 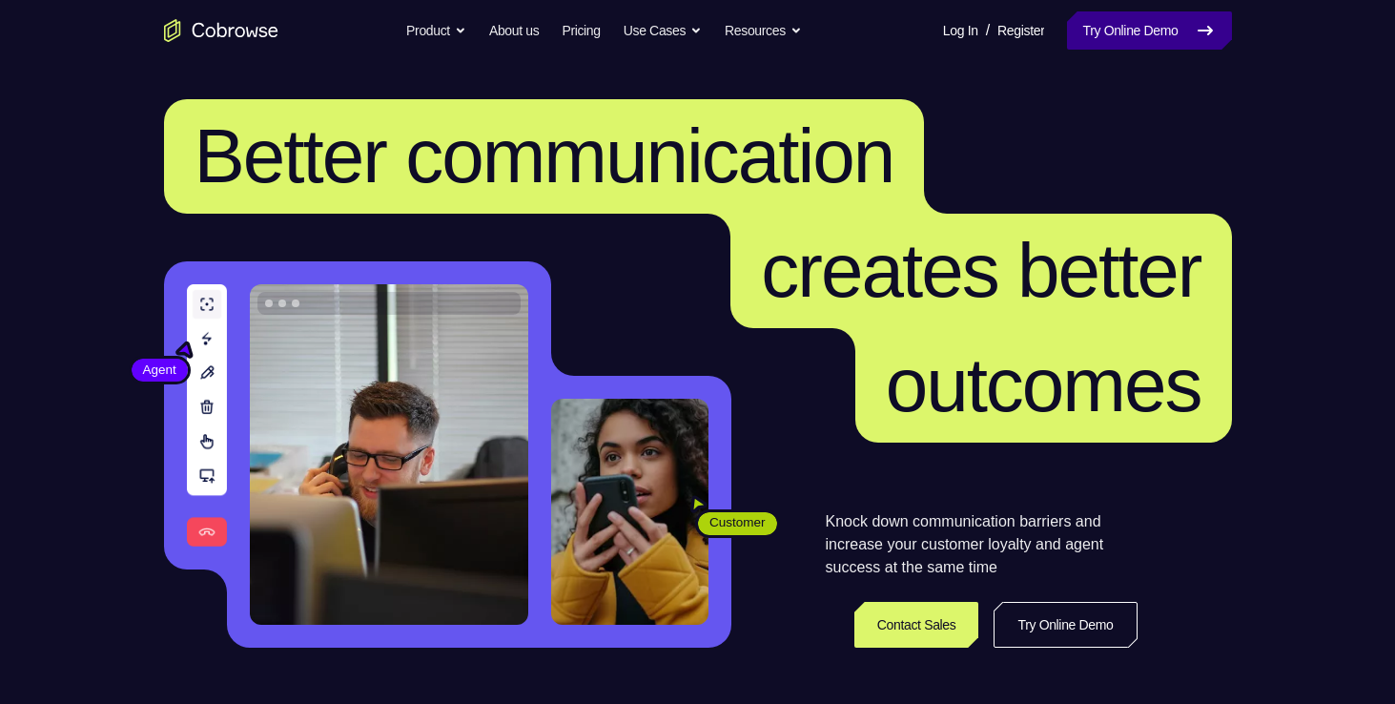 I want to click on a: Register, so click(x=1020, y=31).